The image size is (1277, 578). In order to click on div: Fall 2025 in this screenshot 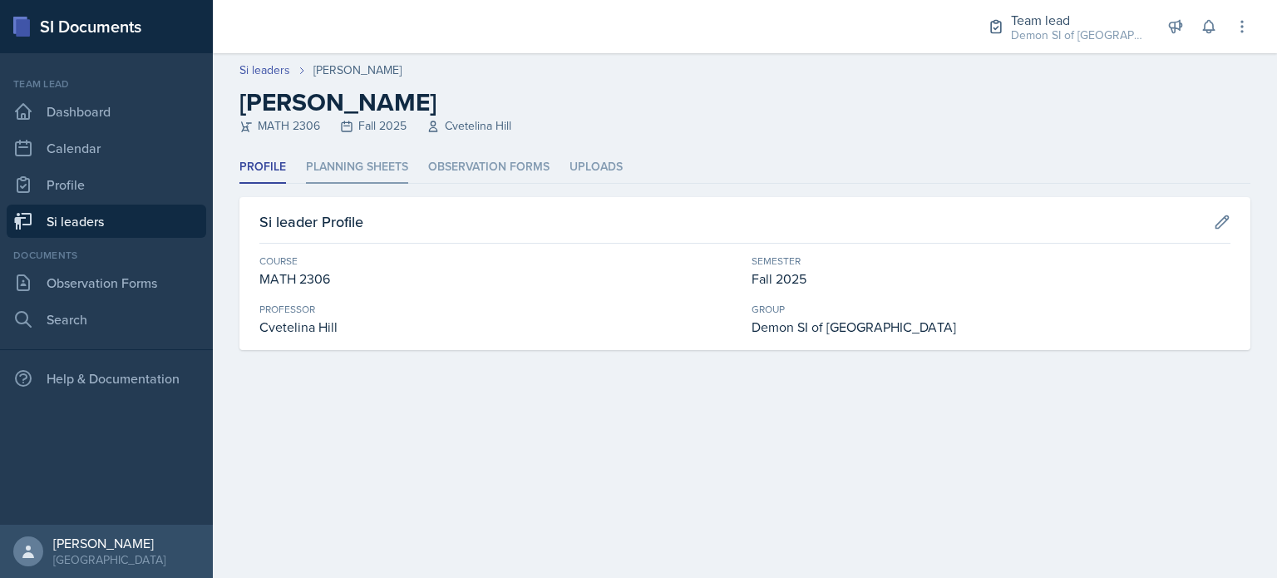, I will do `click(991, 279)`.